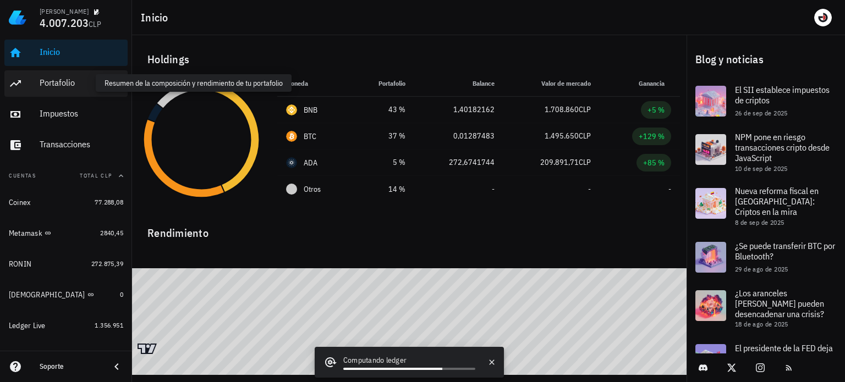  Describe the element at coordinates (96, 175) in the screenshot. I see `span: Total CLP` at that location.